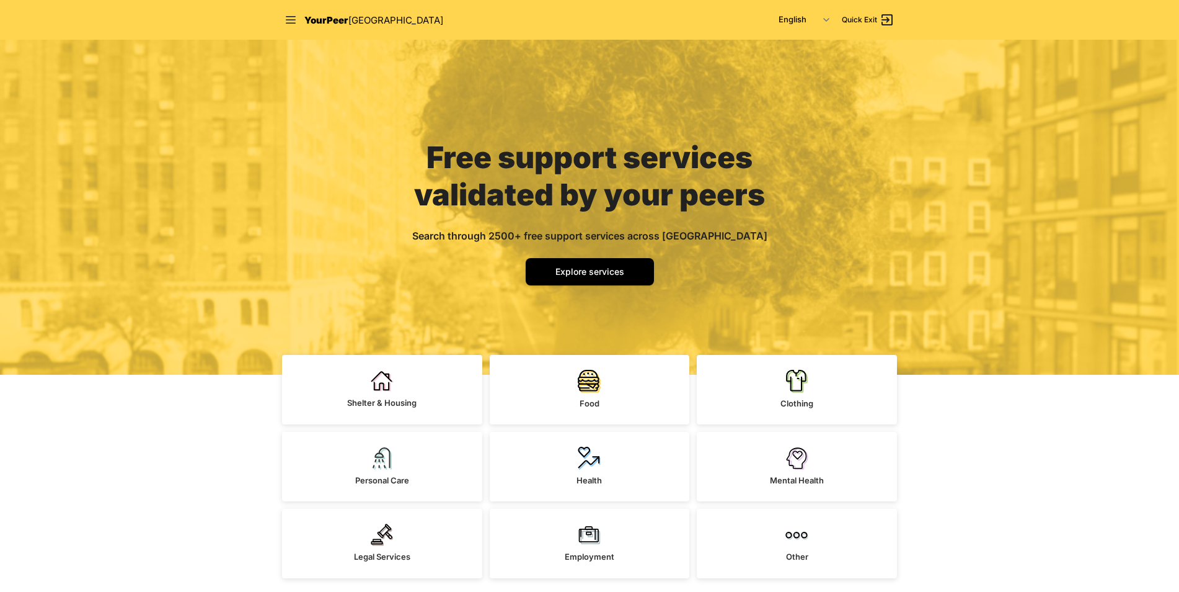 This screenshot has height=592, width=1179. Describe the element at coordinates (590, 271) in the screenshot. I see `span: Explore services` at that location.